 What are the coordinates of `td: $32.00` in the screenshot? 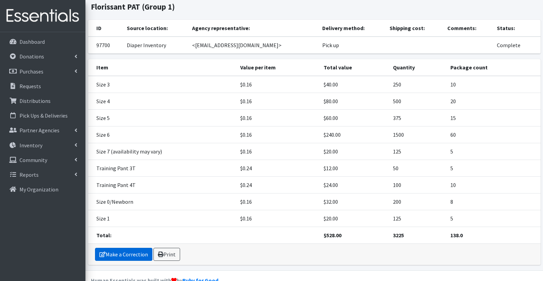 It's located at (354, 202).